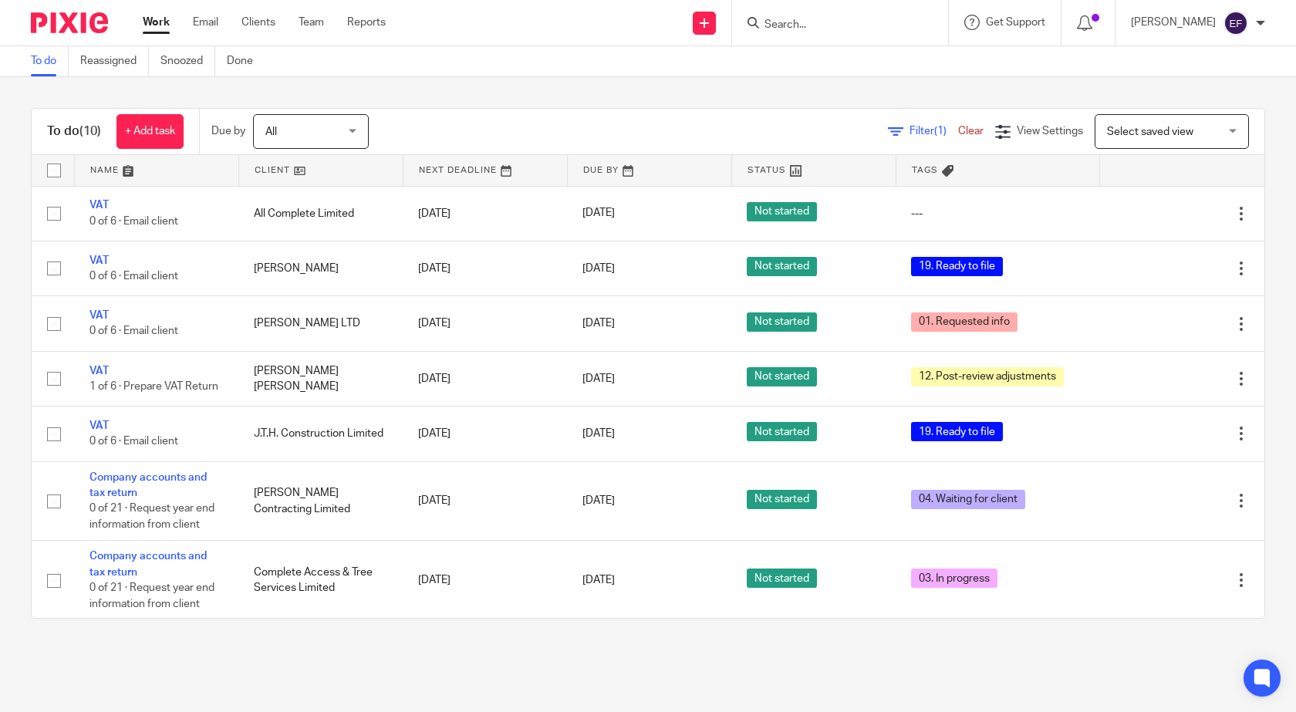  What do you see at coordinates (156, 22) in the screenshot?
I see `a: Work` at bounding box center [156, 22].